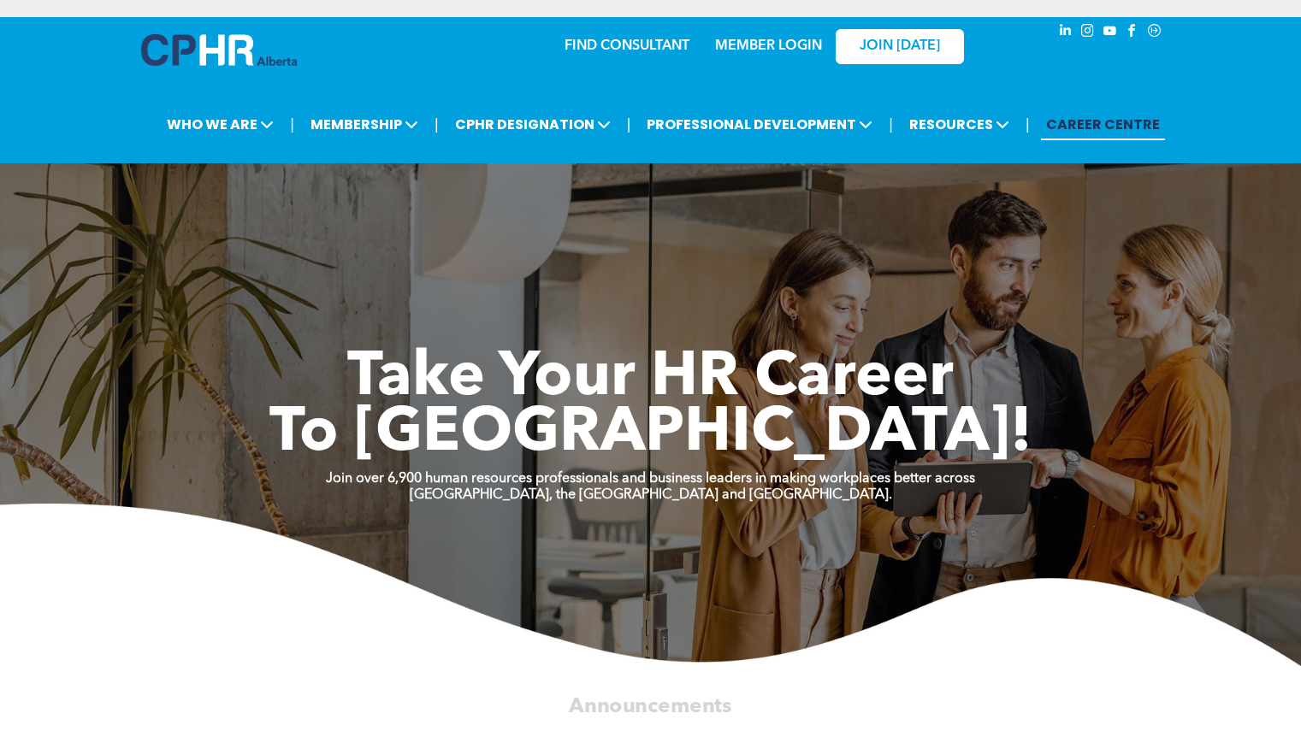  Describe the element at coordinates (650, 707) in the screenshot. I see `span: Announcements` at that location.